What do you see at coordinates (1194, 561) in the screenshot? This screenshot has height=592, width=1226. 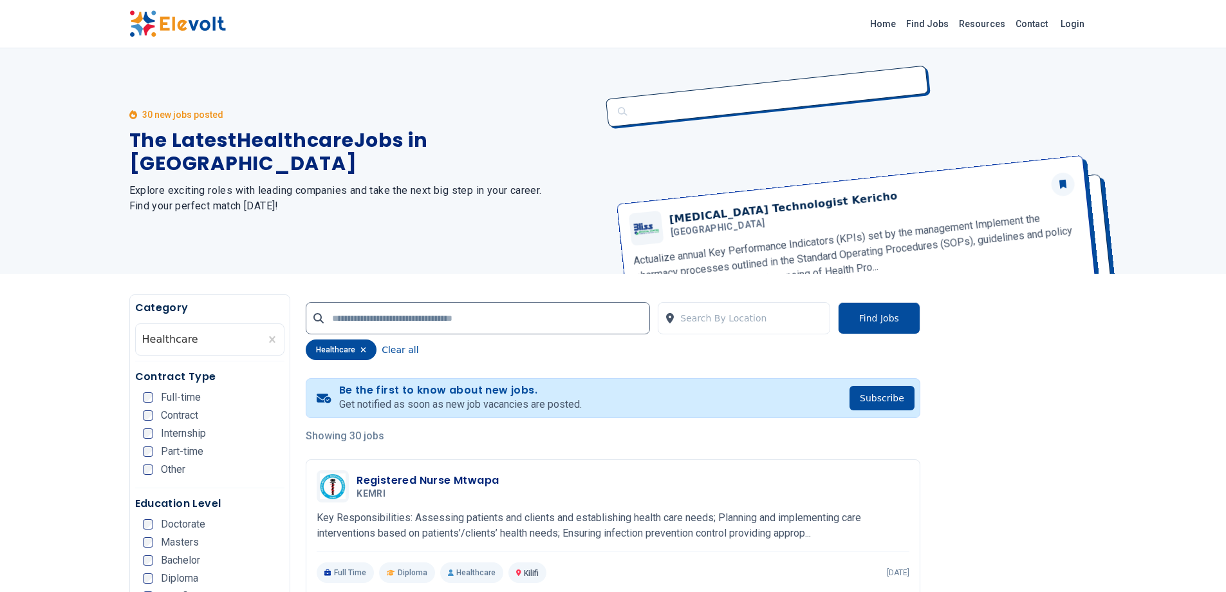 I see `div: Chat Widget` at bounding box center [1194, 561].